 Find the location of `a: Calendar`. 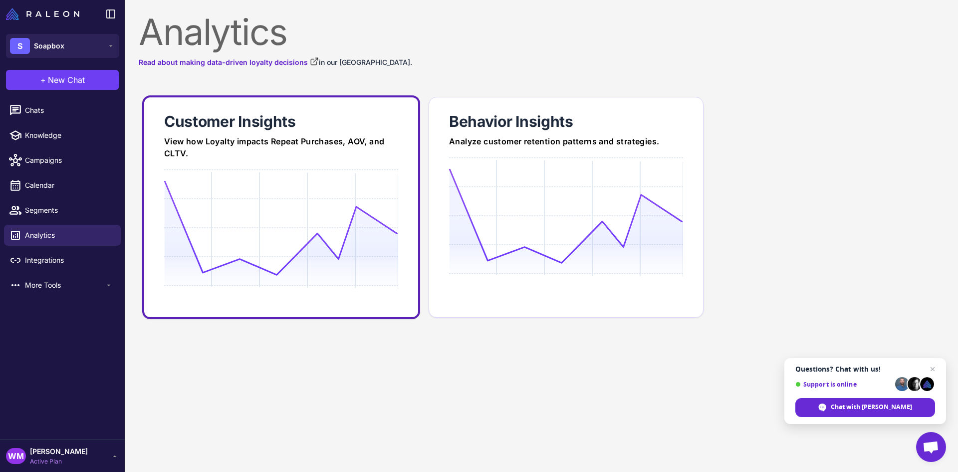

a: Calendar is located at coordinates (62, 185).